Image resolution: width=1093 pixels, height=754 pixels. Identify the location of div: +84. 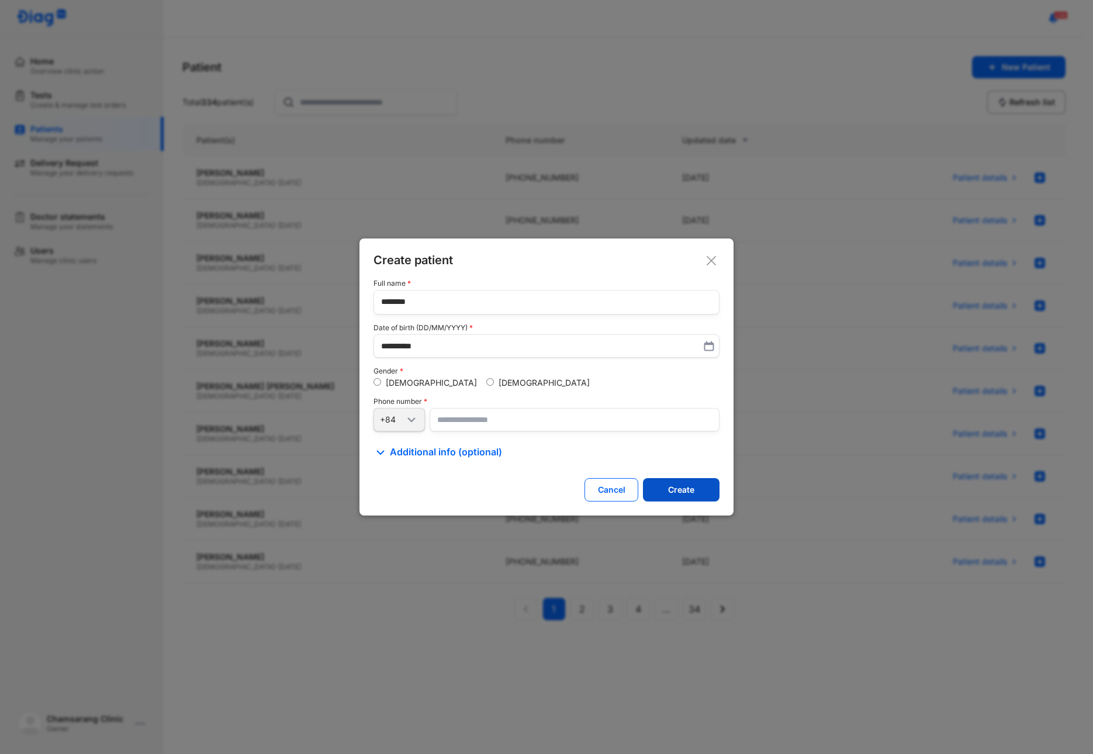
(392, 420).